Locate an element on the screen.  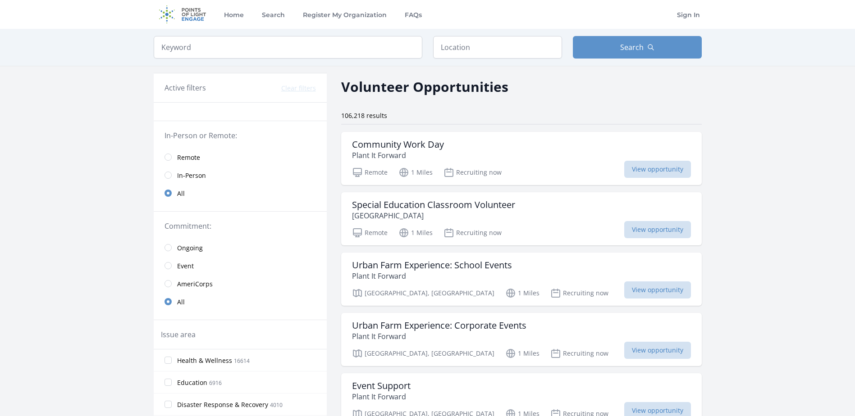
legend: Commitment: is located at coordinates (240, 226).